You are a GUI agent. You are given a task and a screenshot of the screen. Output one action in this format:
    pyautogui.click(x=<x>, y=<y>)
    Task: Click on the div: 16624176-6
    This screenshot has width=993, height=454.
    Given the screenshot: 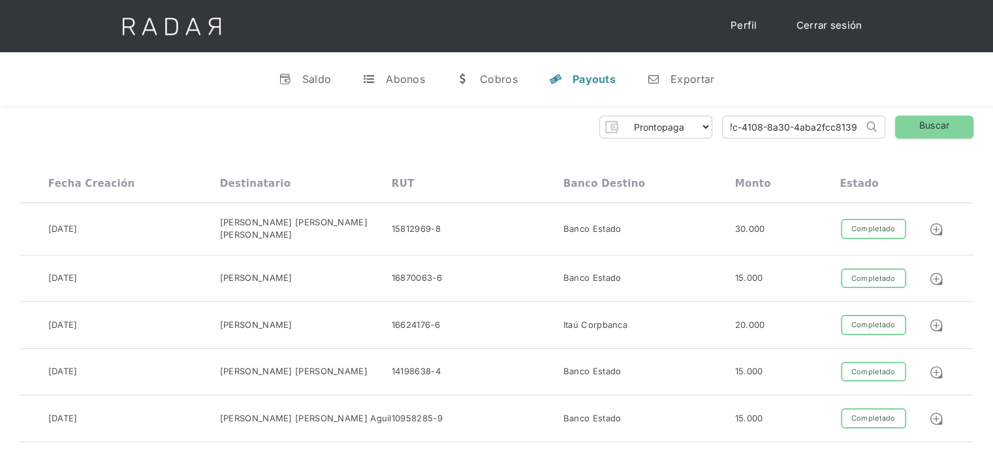 What is the action you would take?
    pyautogui.click(x=416, y=325)
    